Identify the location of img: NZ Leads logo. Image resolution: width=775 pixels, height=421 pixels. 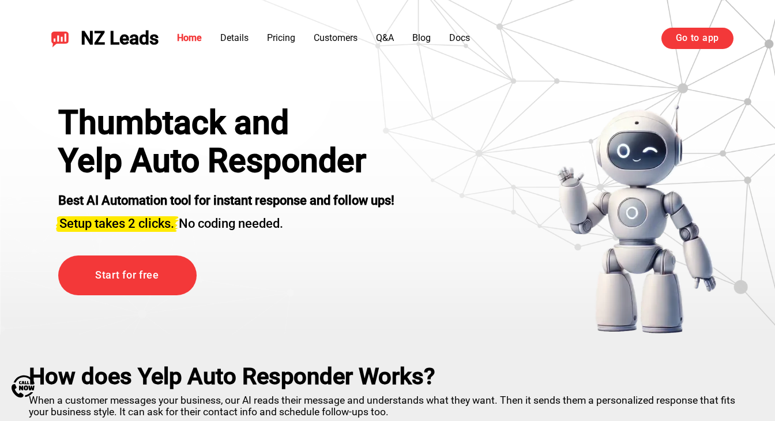
(60, 38).